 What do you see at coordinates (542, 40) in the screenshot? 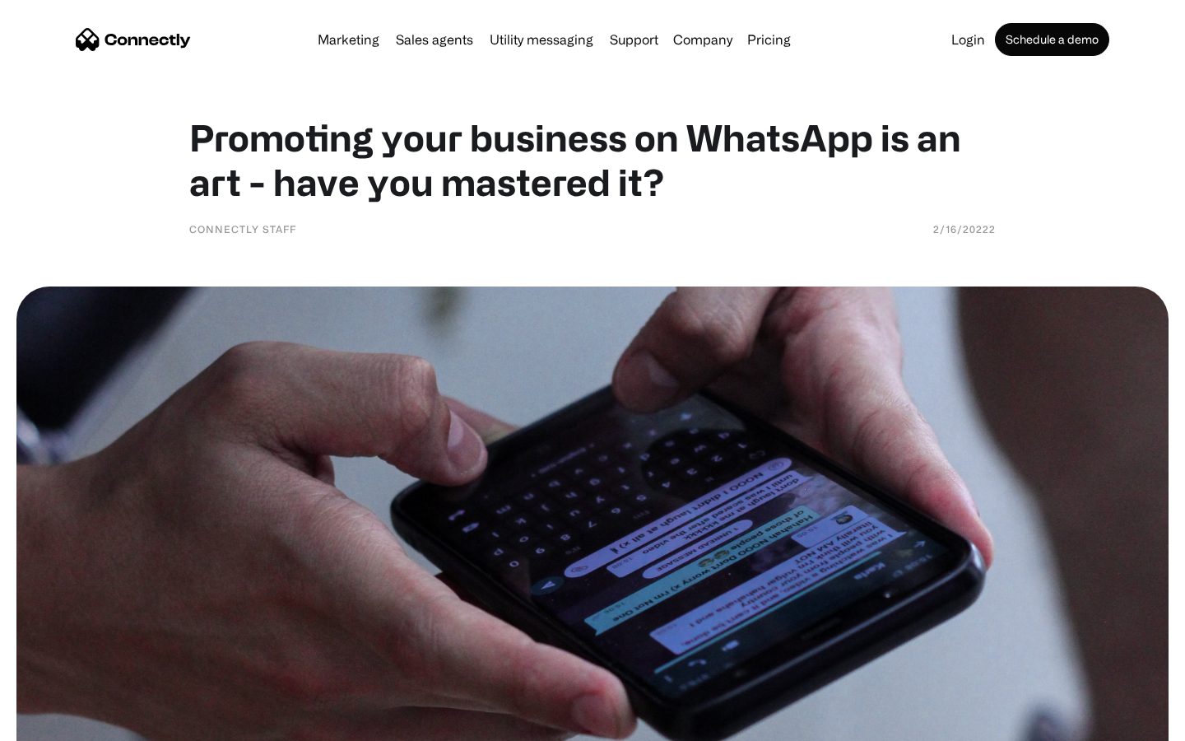
I see `a: Utility messaging` at bounding box center [542, 40].